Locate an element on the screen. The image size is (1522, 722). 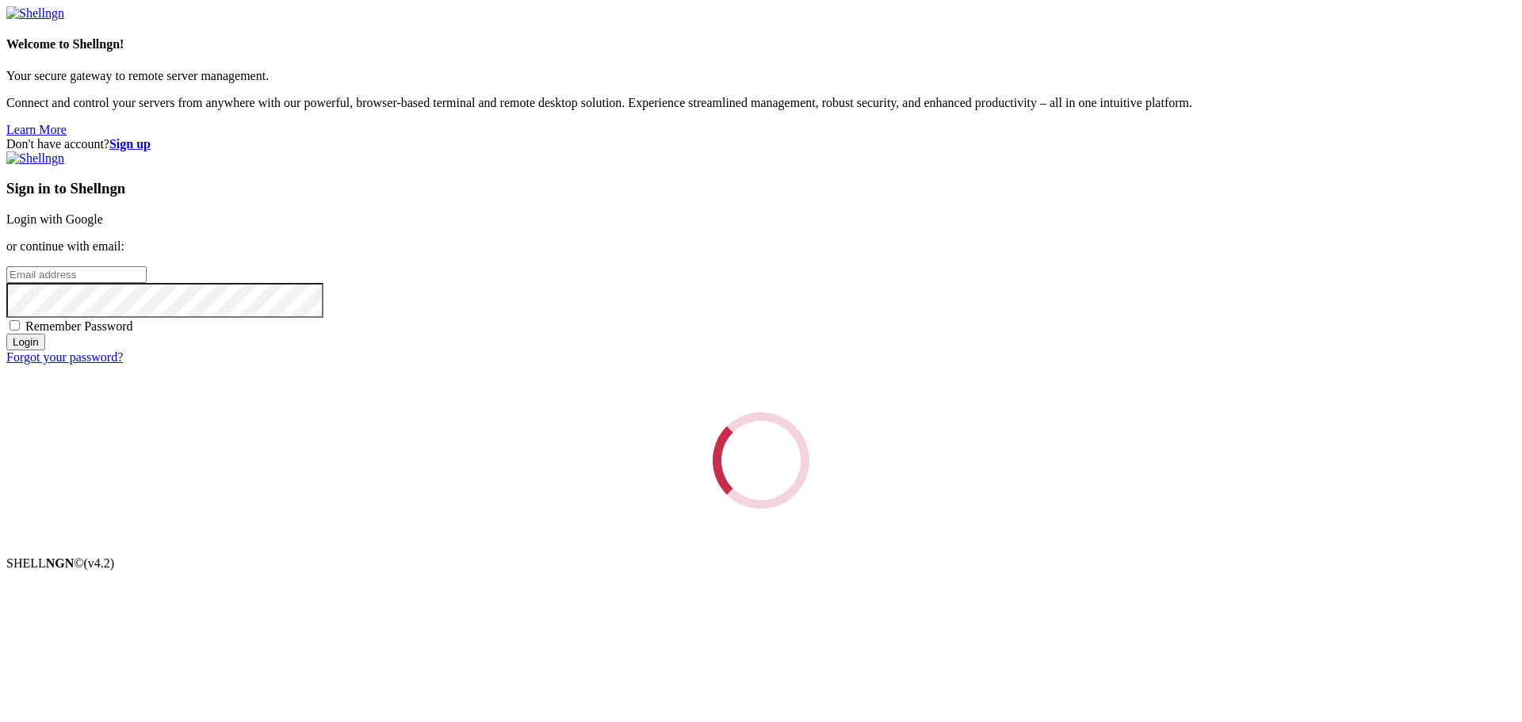
div: Don't have account? is located at coordinates (761, 144).